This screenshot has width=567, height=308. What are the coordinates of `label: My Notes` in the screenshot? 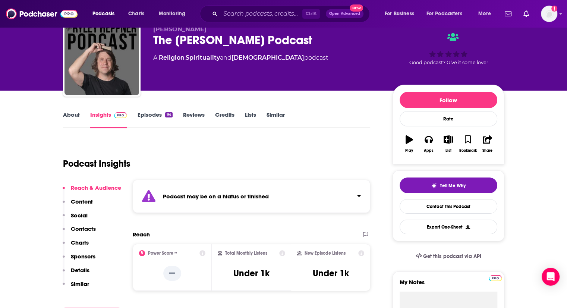 It's located at (448, 285).